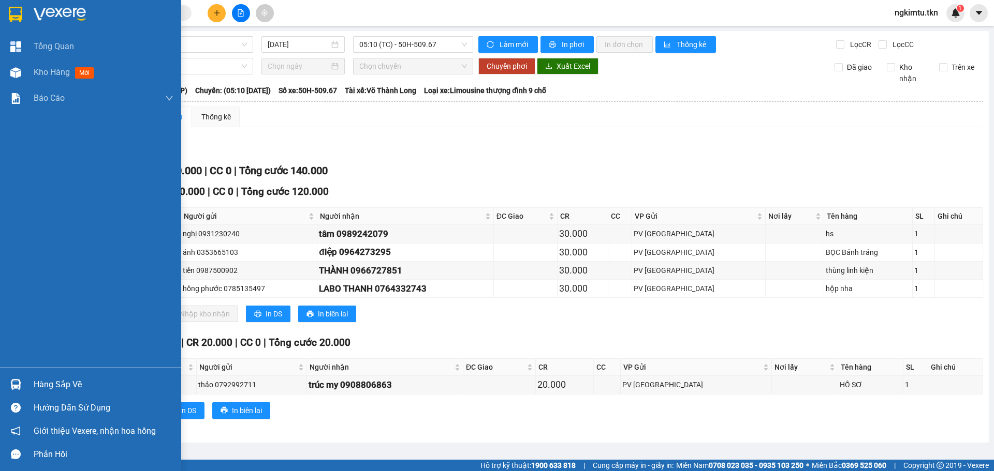 Image resolution: width=994 pixels, height=471 pixels. What do you see at coordinates (241, 13) in the screenshot?
I see `span: file-add` at bounding box center [241, 13].